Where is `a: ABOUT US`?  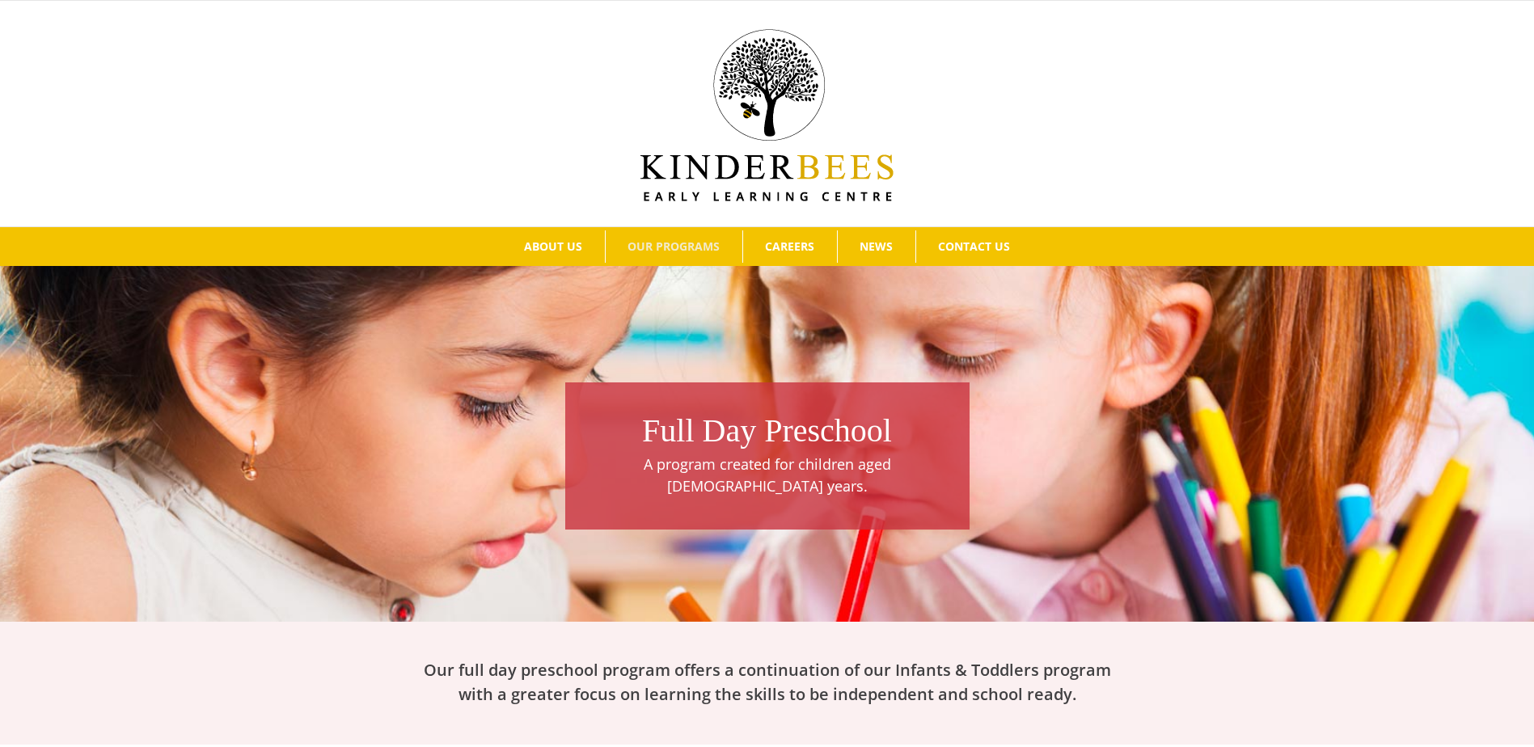
a: ABOUT US is located at coordinates (553, 247).